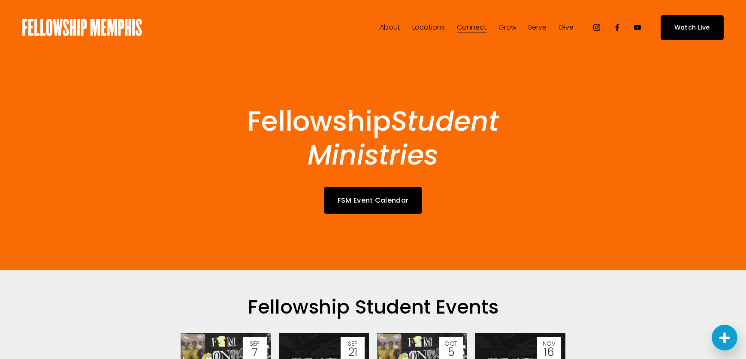 The image size is (746, 359). What do you see at coordinates (471, 27) in the screenshot?
I see `span: Connect` at bounding box center [471, 27].